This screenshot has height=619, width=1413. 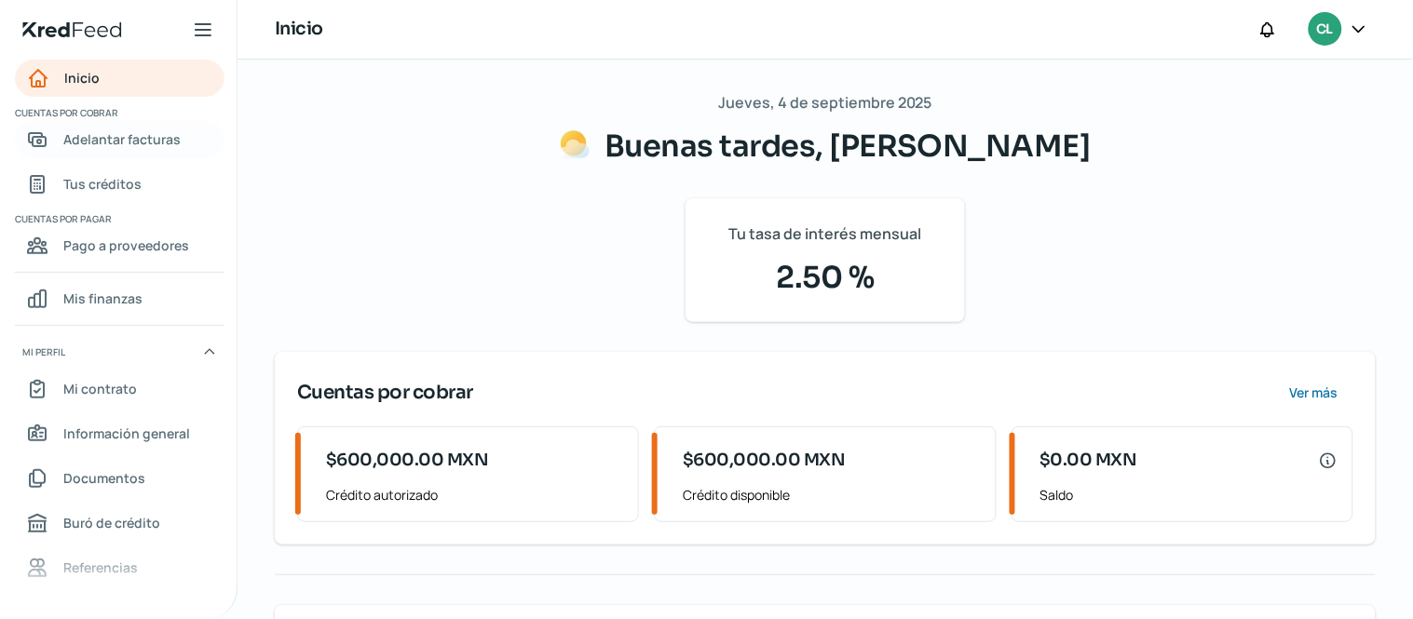 I want to click on span: Referencias, so click(x=101, y=567).